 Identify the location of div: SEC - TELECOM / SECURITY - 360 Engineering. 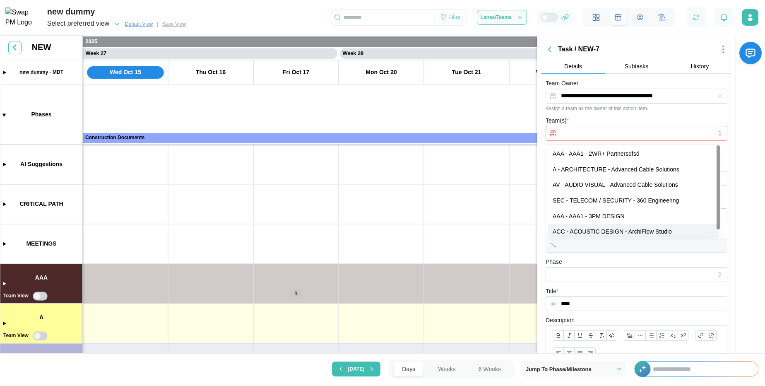
(633, 201).